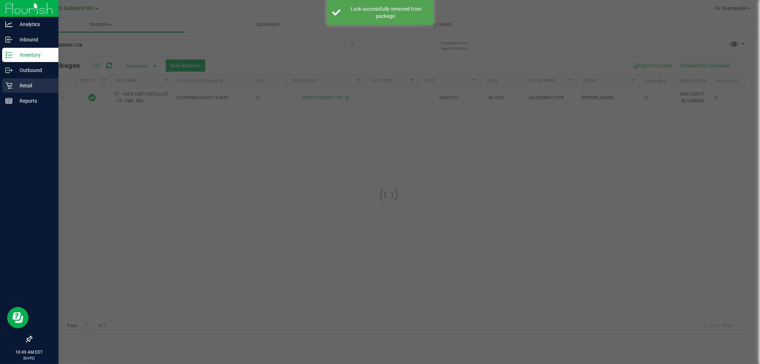  I want to click on inline-svg: Reports, so click(9, 101).